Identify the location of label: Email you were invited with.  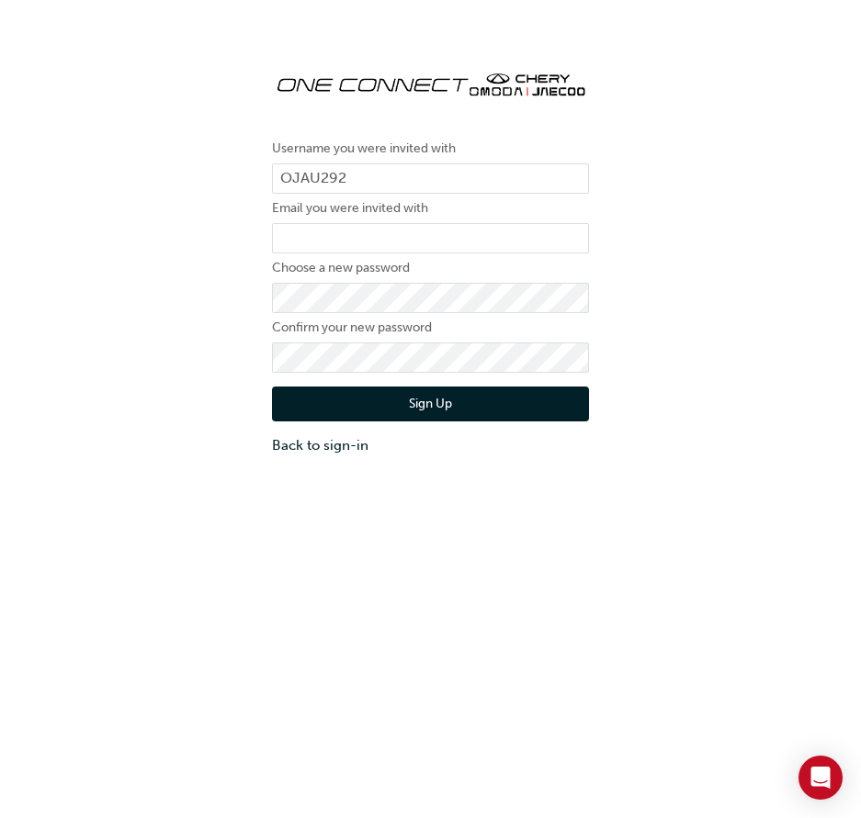
(430, 209).